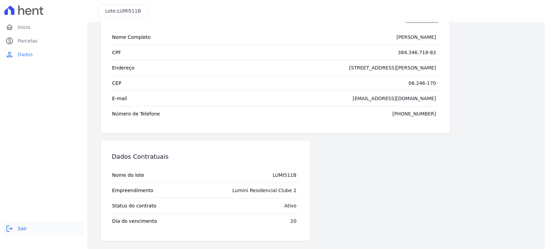 Image resolution: width=545 pixels, height=249 pixels. I want to click on span: Parcelas, so click(28, 41).